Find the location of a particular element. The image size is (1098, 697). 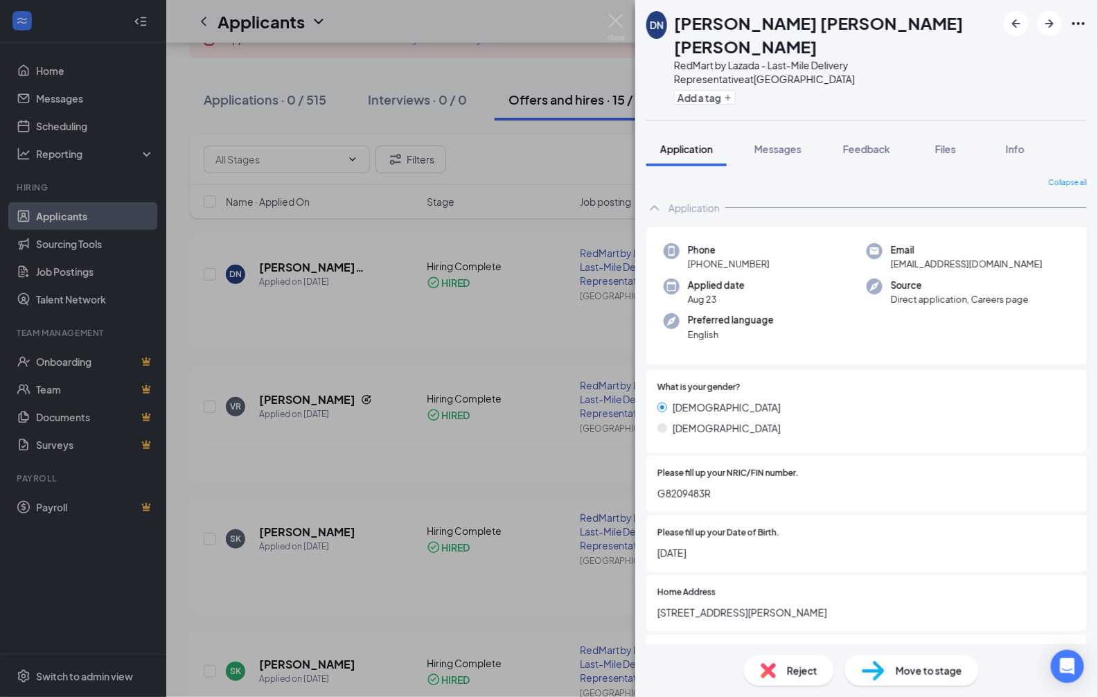

span: What is your gender? is located at coordinates (699, 387).